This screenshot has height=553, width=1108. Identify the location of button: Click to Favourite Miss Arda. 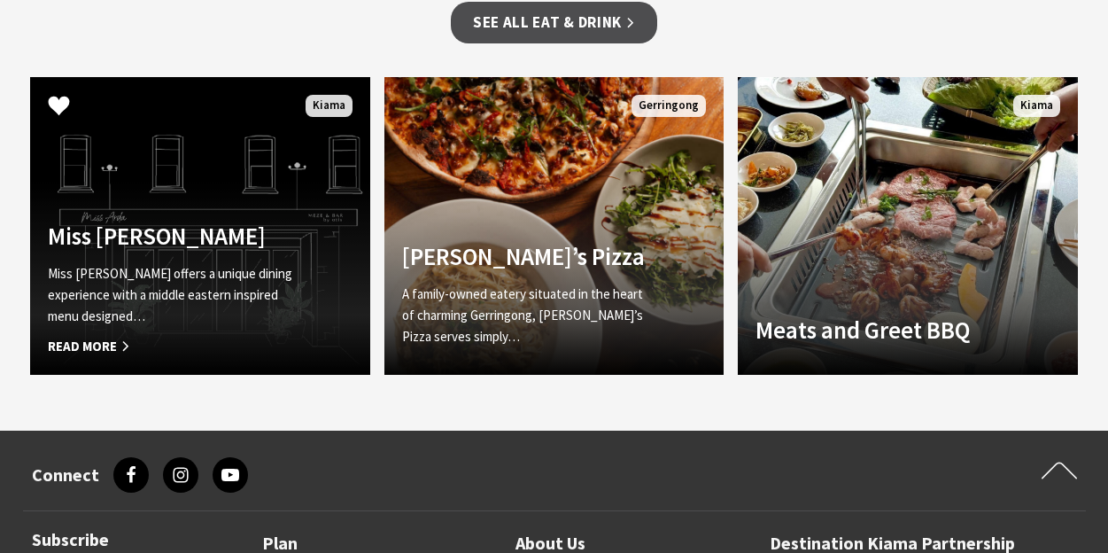
(58, 107).